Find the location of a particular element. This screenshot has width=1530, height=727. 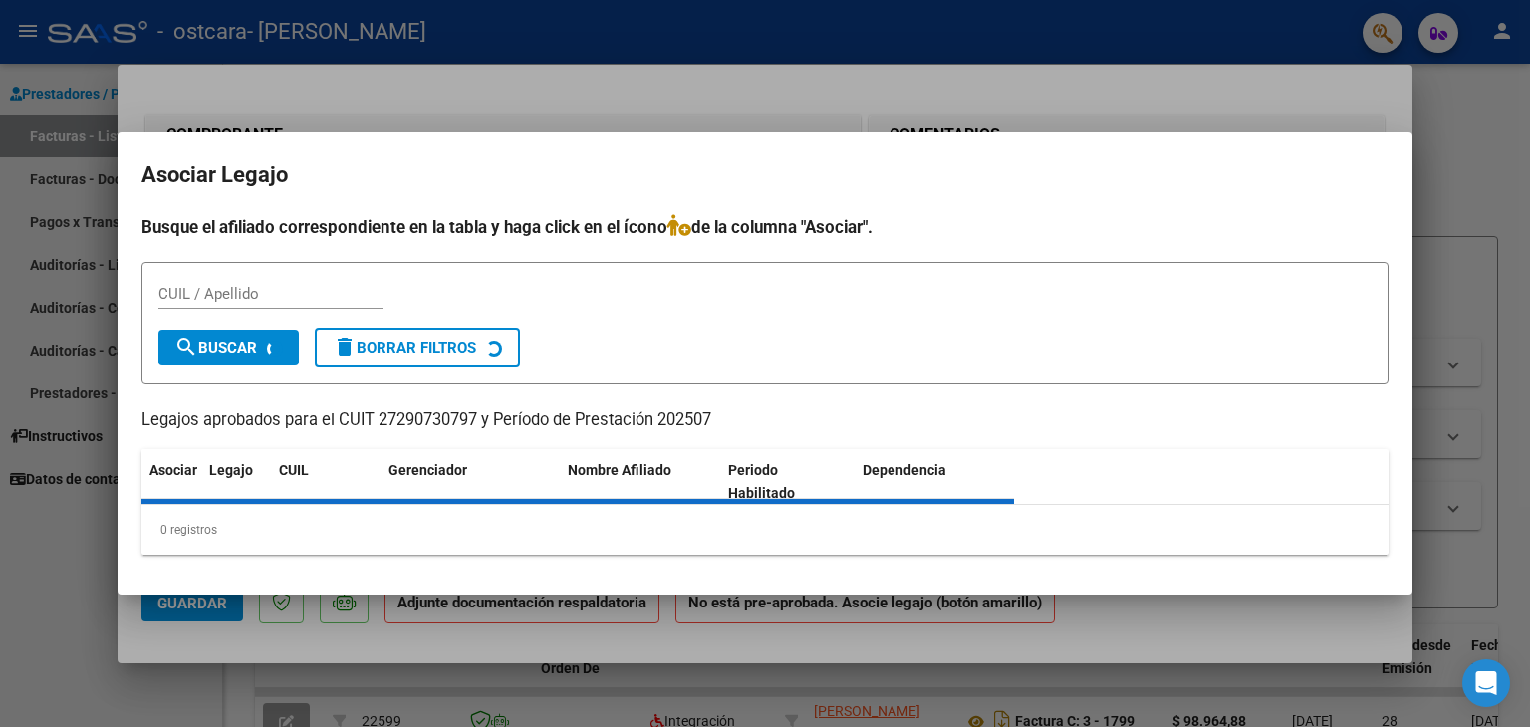

span: CUIL is located at coordinates (294, 470).